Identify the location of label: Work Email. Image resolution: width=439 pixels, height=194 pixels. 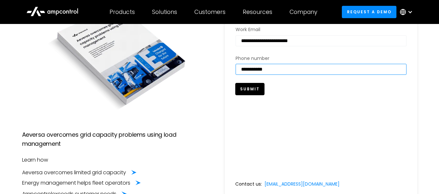
(321, 30).